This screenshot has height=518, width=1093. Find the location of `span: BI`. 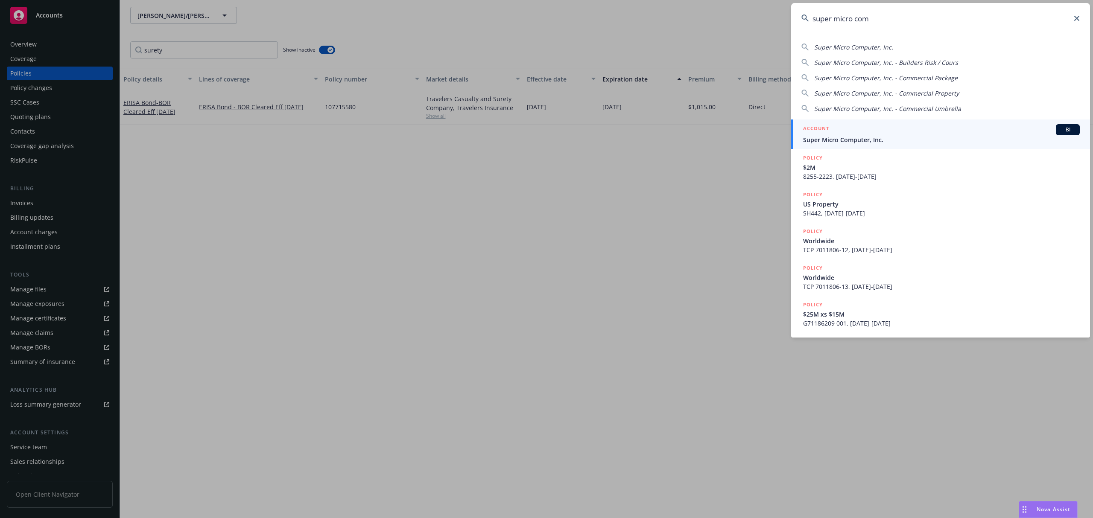

span: BI is located at coordinates (1068, 130).